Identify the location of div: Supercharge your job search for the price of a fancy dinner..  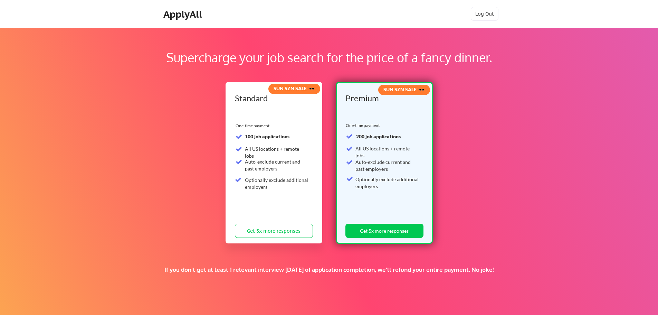
(329, 57).